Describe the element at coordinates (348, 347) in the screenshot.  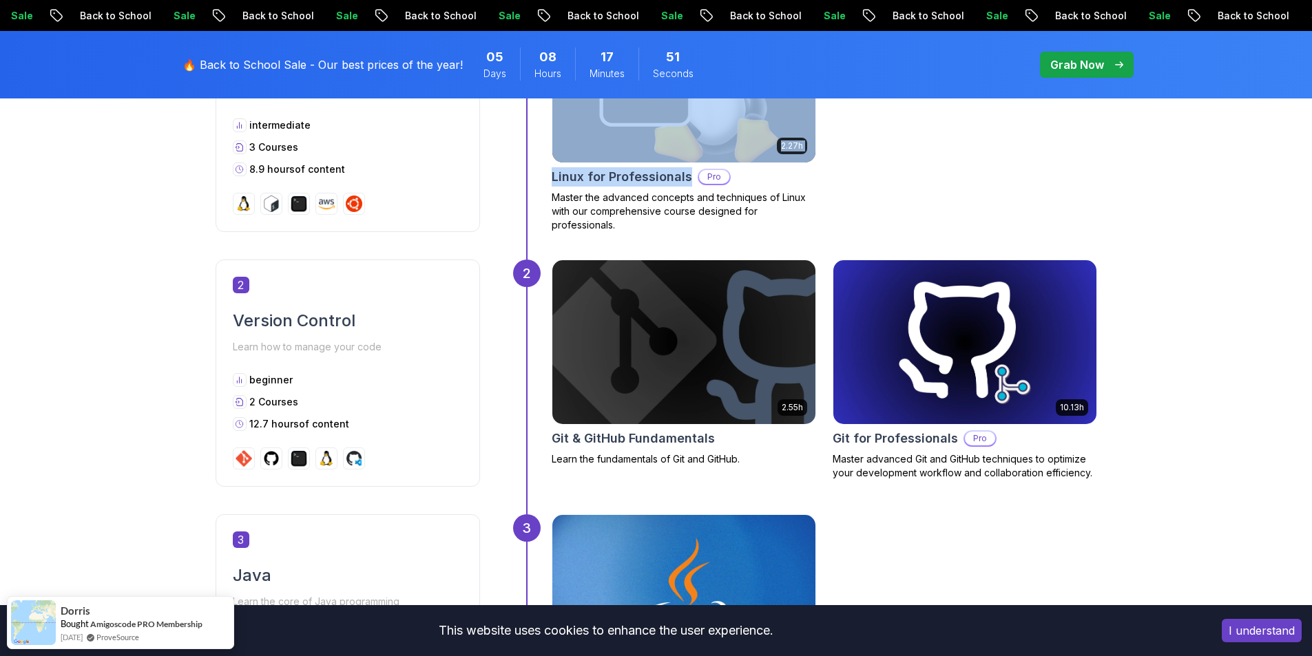
I see `p: Learn how to manage your code` at that location.